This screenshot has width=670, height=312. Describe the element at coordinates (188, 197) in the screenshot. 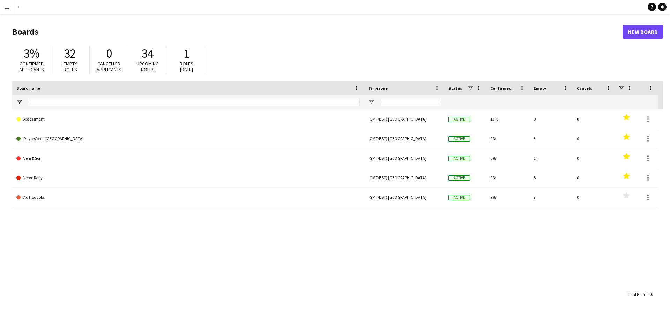

I see `a: Ad Hoc Jobs` at that location.